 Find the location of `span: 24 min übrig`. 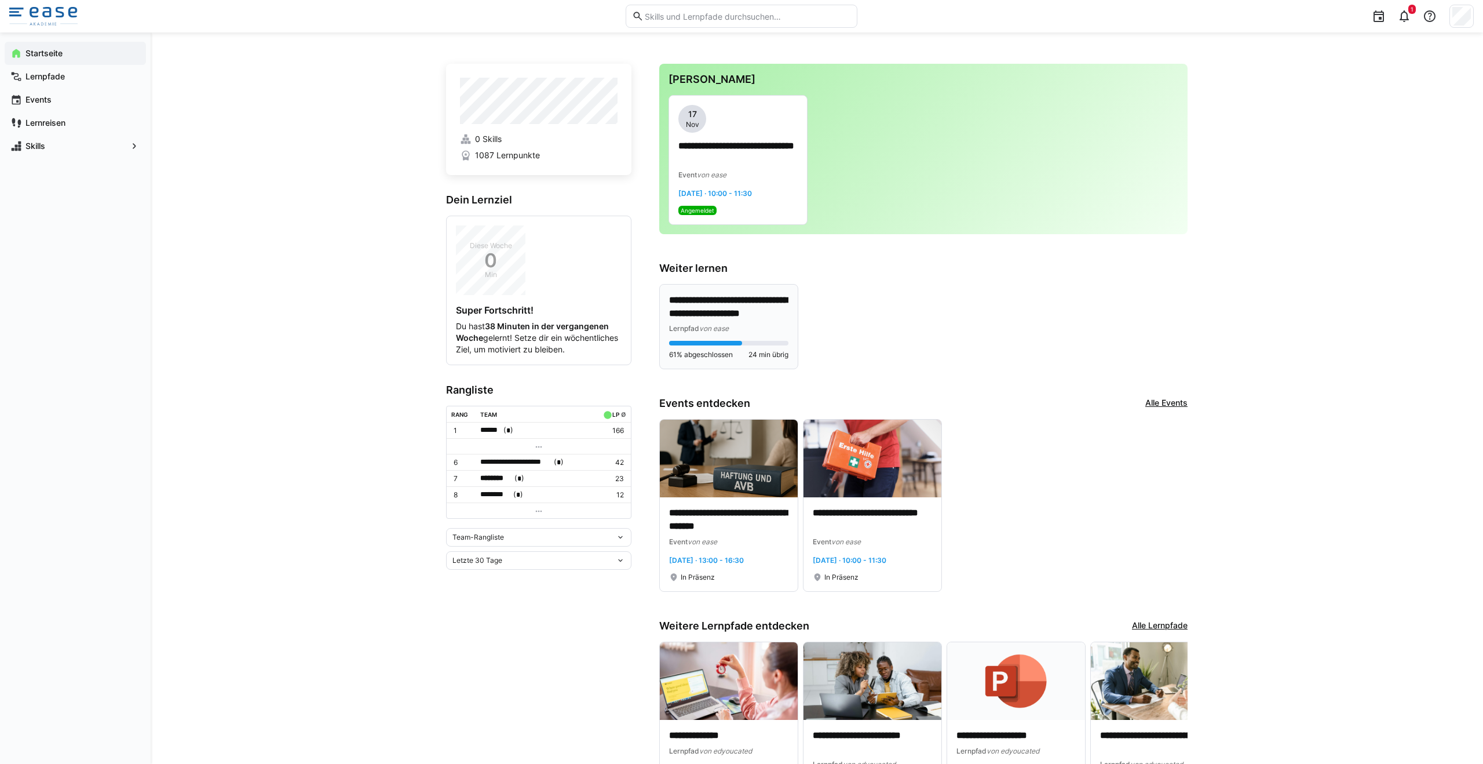

span: 24 min übrig is located at coordinates (768, 355).